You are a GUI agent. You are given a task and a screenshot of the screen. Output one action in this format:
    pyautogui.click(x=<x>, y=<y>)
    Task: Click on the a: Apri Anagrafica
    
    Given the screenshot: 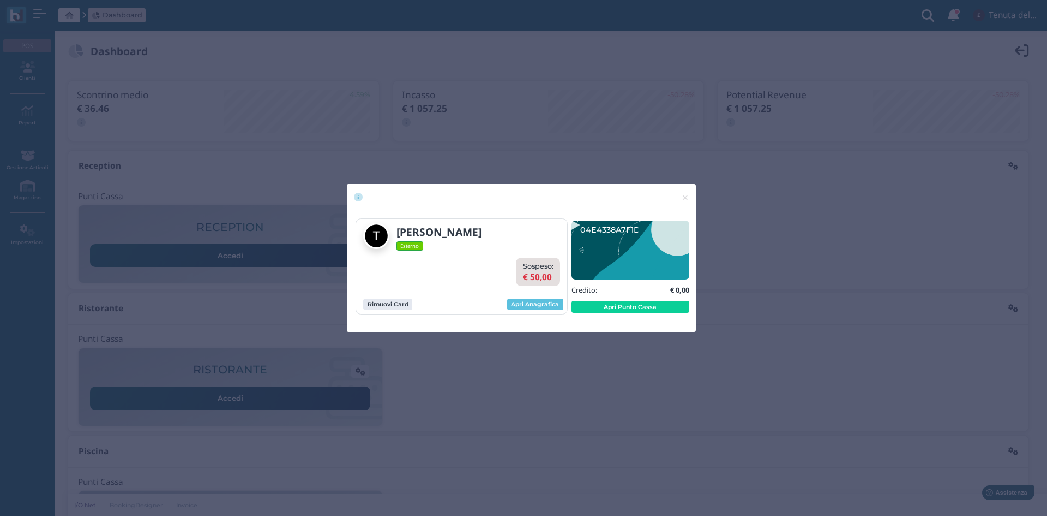 What is the action you would take?
    pyautogui.click(x=535, y=304)
    